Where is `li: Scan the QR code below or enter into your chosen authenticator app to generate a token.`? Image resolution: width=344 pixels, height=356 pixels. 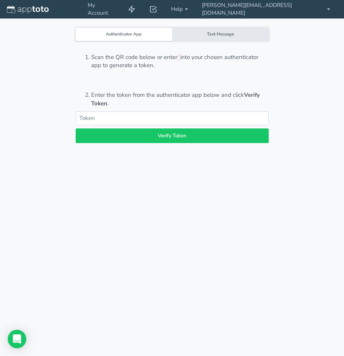 li: Scan the QR code below or enter into your chosen authenticator app to generate a token. is located at coordinates (180, 61).